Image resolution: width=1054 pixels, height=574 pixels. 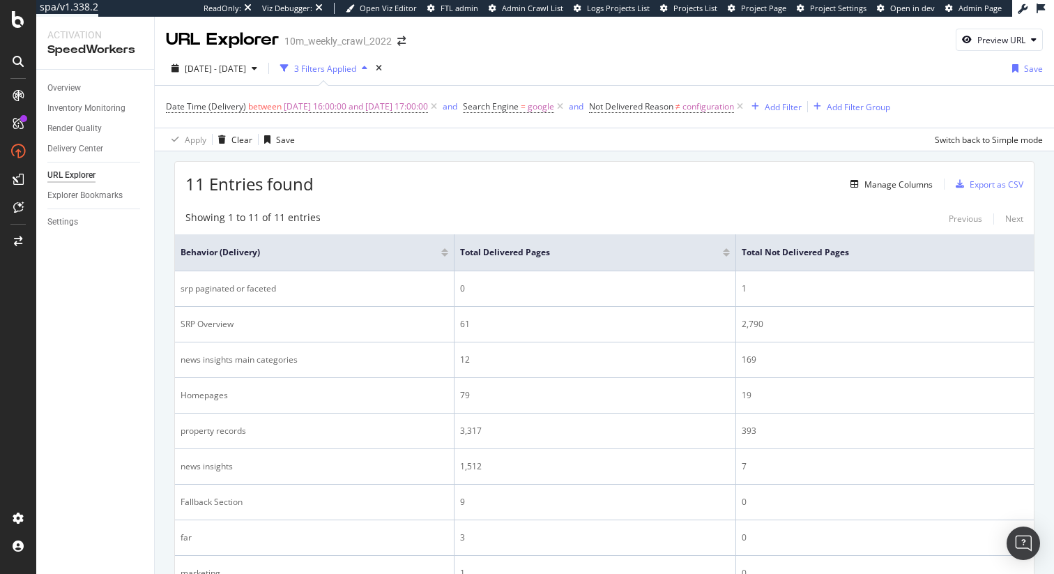 What do you see at coordinates (595, 467) in the screenshot?
I see `div: 1,512` at bounding box center [595, 467].